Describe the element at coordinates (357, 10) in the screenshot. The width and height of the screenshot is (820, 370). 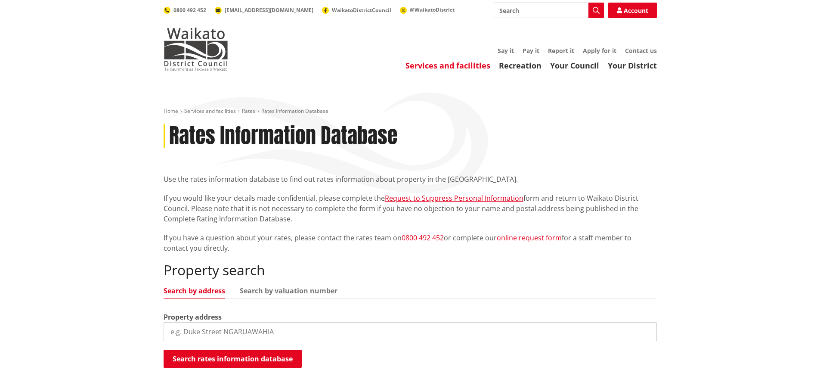
I see `a: WaikatoDistrictCouncil` at that location.